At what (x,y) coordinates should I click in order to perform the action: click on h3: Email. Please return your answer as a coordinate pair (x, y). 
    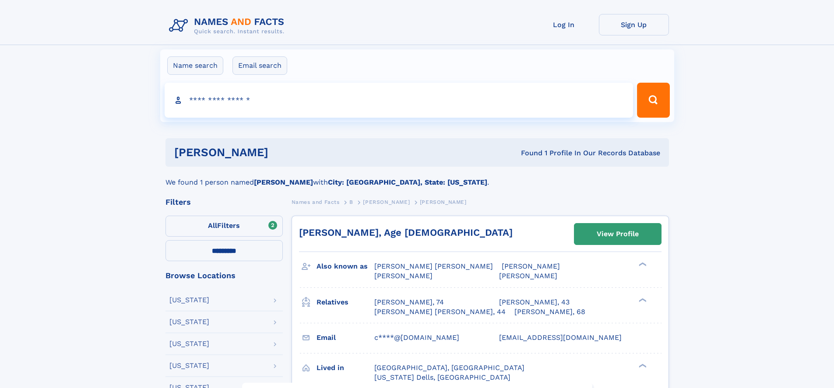
    Looking at the image, I should click on (345, 338).